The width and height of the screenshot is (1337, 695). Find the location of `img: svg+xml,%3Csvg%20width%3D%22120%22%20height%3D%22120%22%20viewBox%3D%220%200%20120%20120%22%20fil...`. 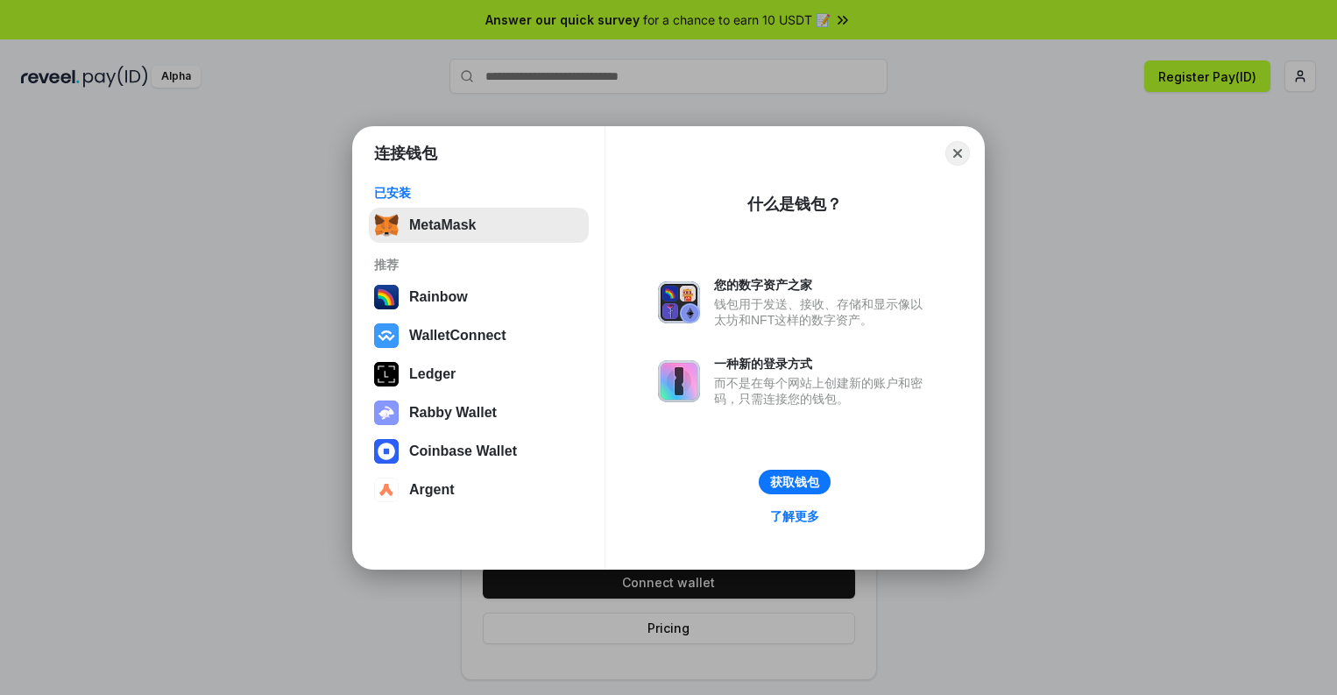

img: svg+xml,%3Csvg%20width%3D%22120%22%20height%3D%22120%22%20viewBox%3D%220%200%20120%20120%22%20fil... is located at coordinates (386, 297).